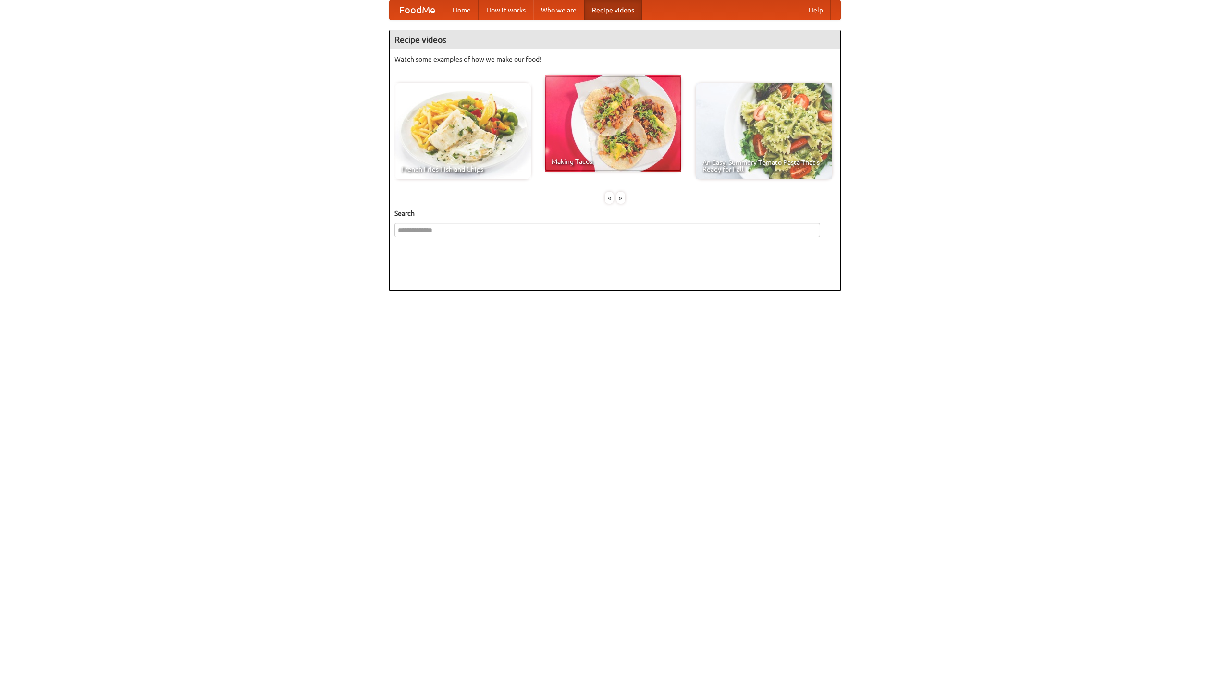 The width and height of the screenshot is (1230, 680). I want to click on a: Home, so click(462, 10).